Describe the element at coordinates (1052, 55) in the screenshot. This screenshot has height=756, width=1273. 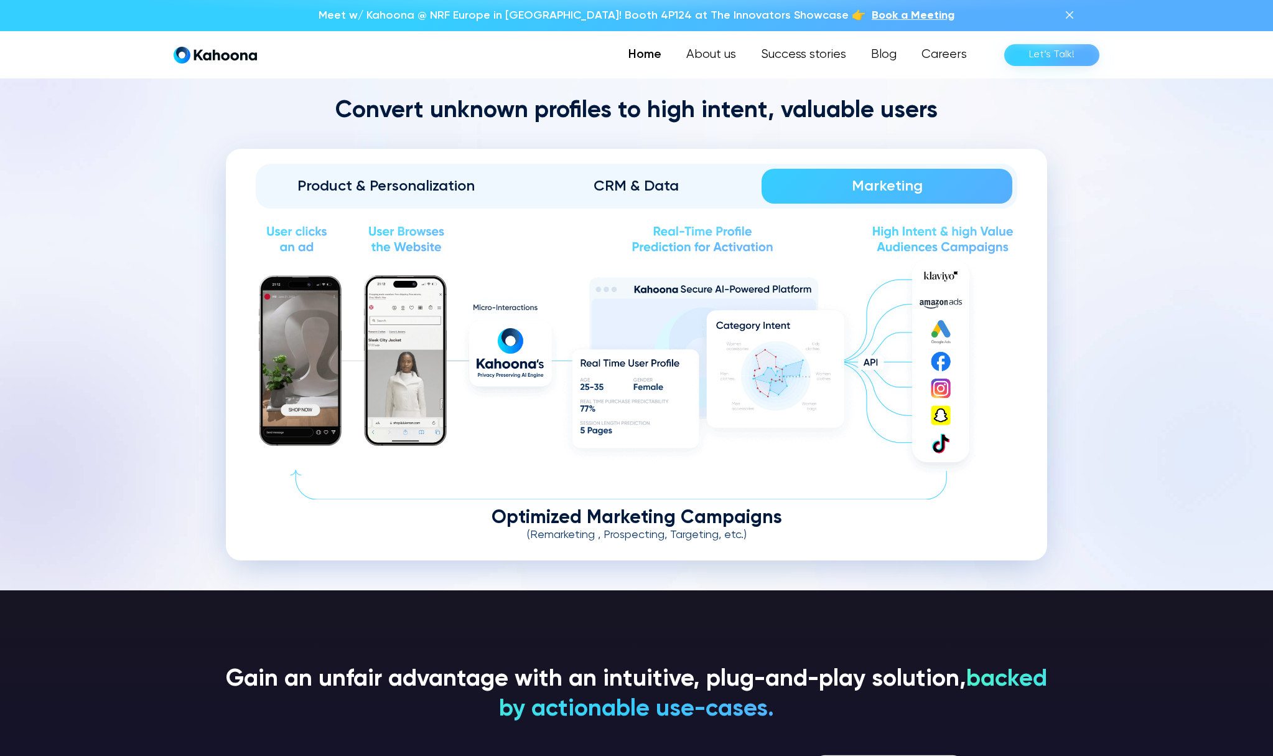
I see `a: Let’s Talk!` at that location.